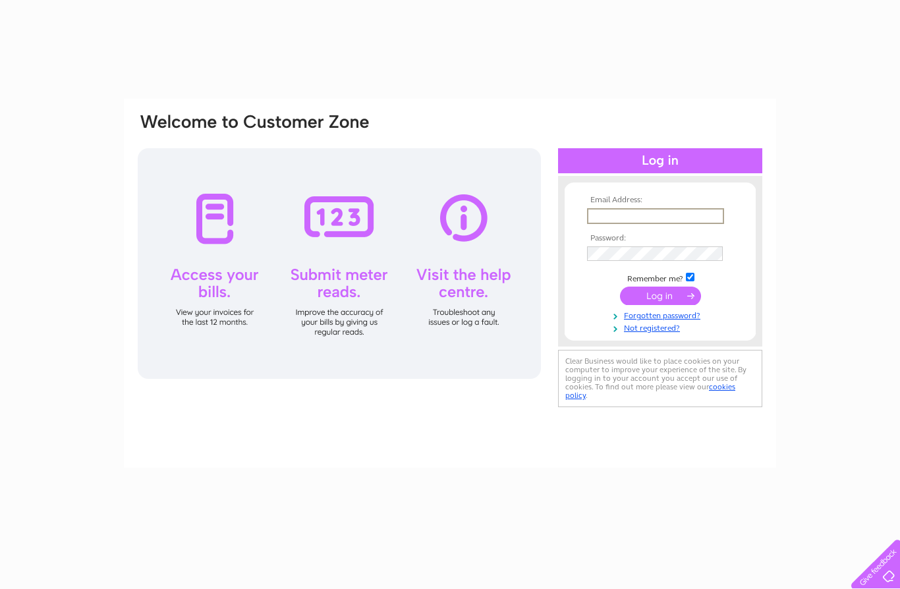 This screenshot has height=589, width=900. I want to click on input: Submit, so click(660, 296).